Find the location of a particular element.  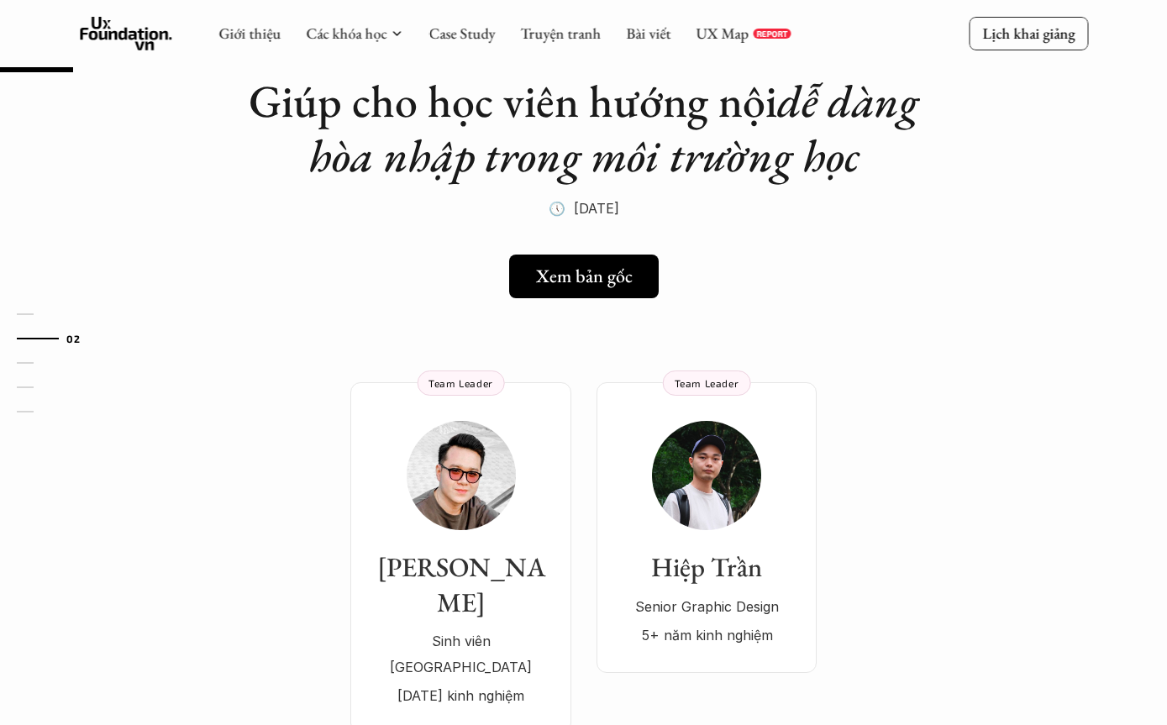

h5: Xem bản gốc is located at coordinates (584, 276).